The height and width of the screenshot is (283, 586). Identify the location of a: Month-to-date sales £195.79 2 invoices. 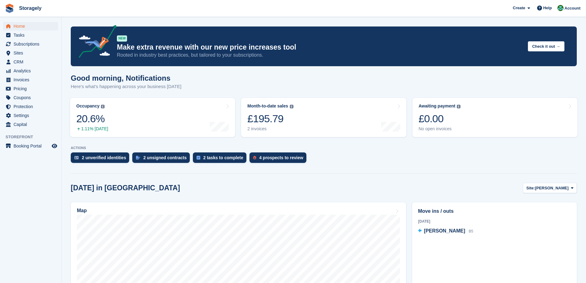
(324, 117).